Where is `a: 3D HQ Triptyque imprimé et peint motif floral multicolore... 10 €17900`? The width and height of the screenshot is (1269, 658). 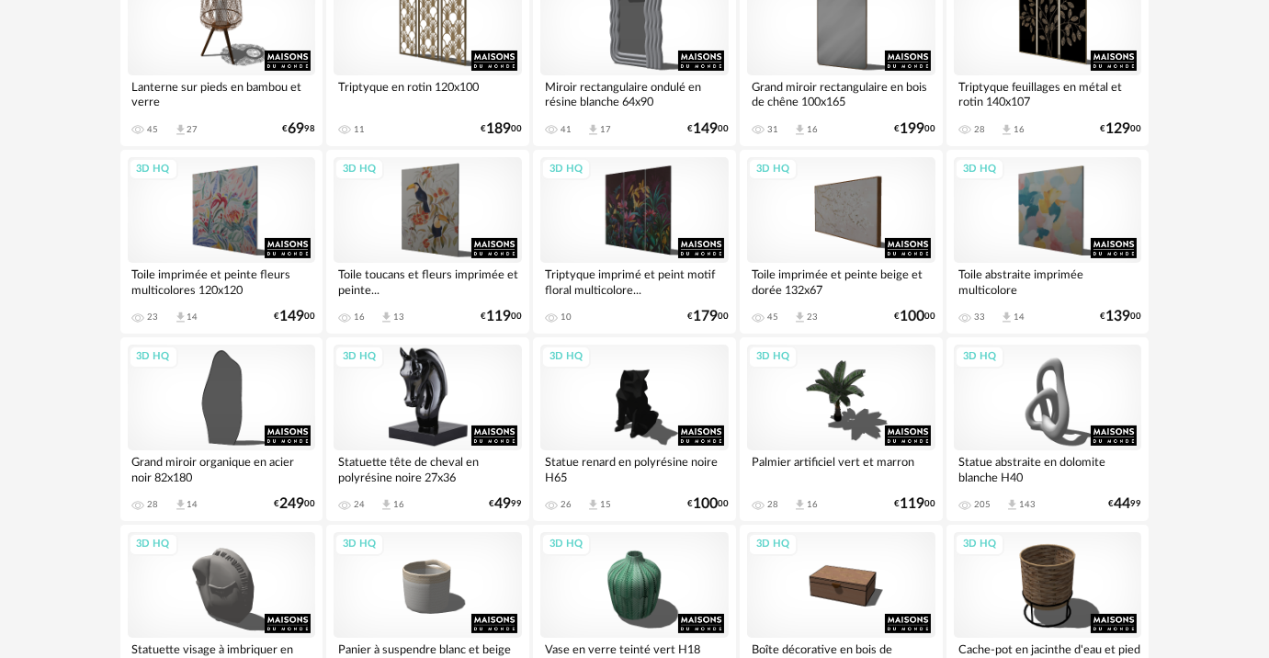
a: 3D HQ Triptyque imprimé et peint motif floral multicolore... 10 €17900 is located at coordinates (634, 242).